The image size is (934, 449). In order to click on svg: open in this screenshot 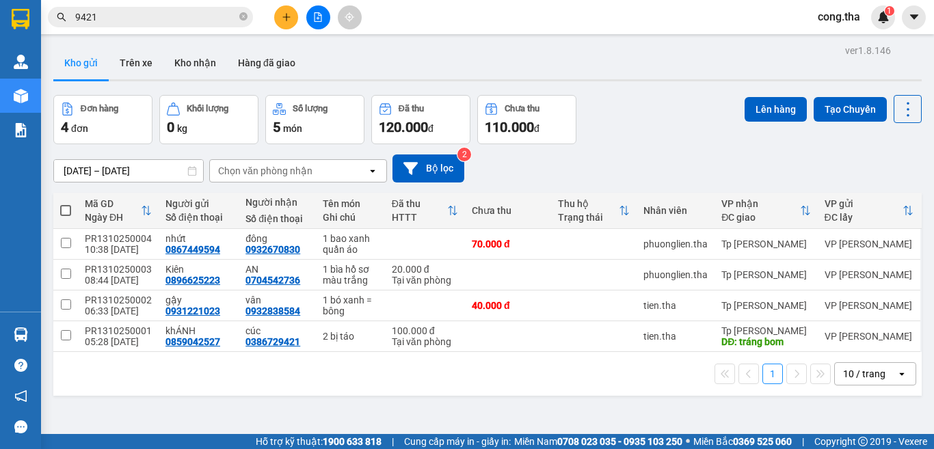, I will do `click(902, 374)`.